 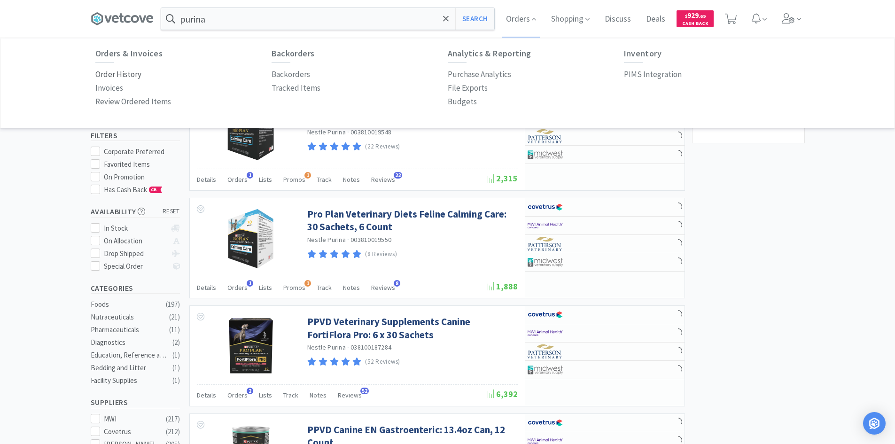 What do you see at coordinates (695, 19) in the screenshot?
I see `a: $929.69Cash Back` at bounding box center [695, 19].